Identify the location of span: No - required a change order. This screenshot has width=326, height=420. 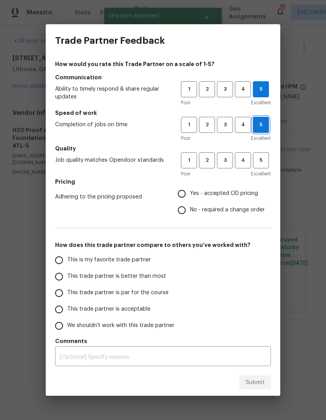
(227, 210).